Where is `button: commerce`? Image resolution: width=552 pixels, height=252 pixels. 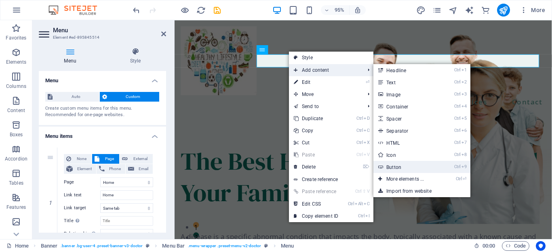 button: commerce is located at coordinates (485, 10).